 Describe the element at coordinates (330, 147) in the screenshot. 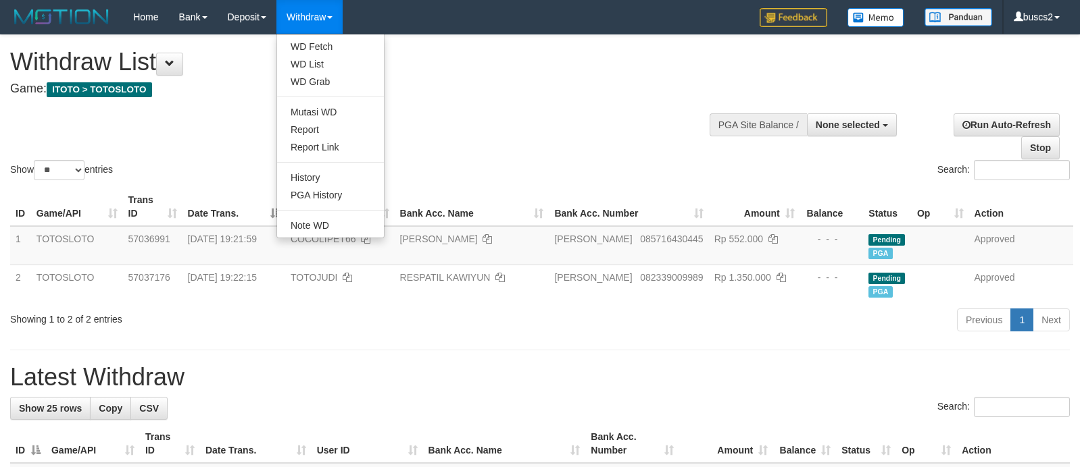

I see `a: Report Link` at that location.